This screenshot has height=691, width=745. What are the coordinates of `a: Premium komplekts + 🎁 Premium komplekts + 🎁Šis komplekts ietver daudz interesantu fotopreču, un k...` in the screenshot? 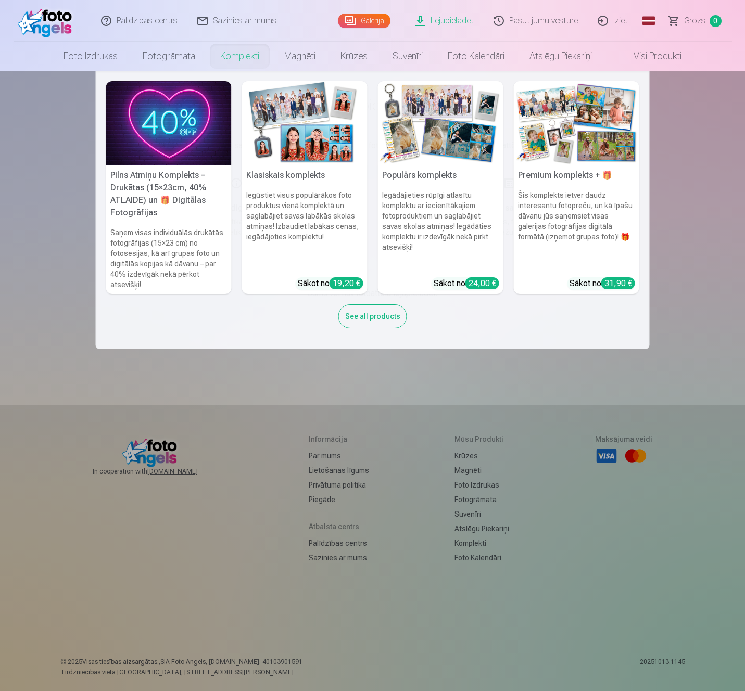 It's located at (576, 187).